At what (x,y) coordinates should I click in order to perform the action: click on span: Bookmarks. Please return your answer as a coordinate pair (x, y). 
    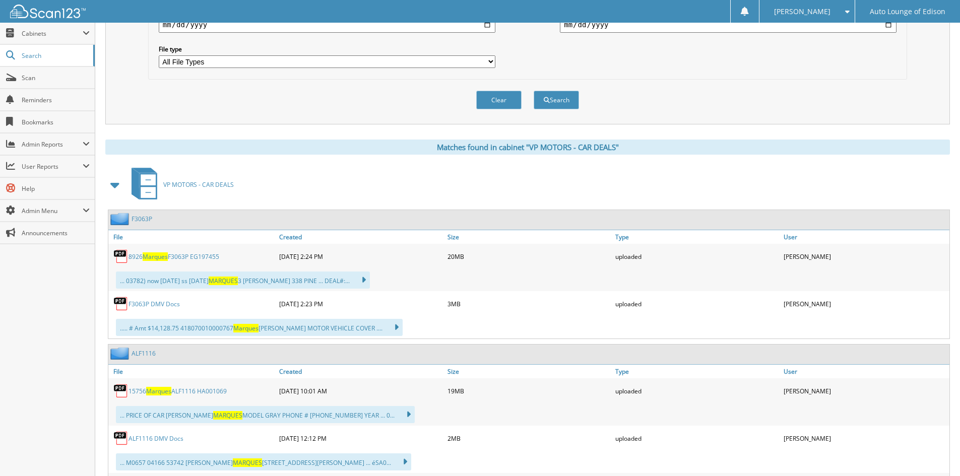
    Looking at the image, I should click on (55, 122).